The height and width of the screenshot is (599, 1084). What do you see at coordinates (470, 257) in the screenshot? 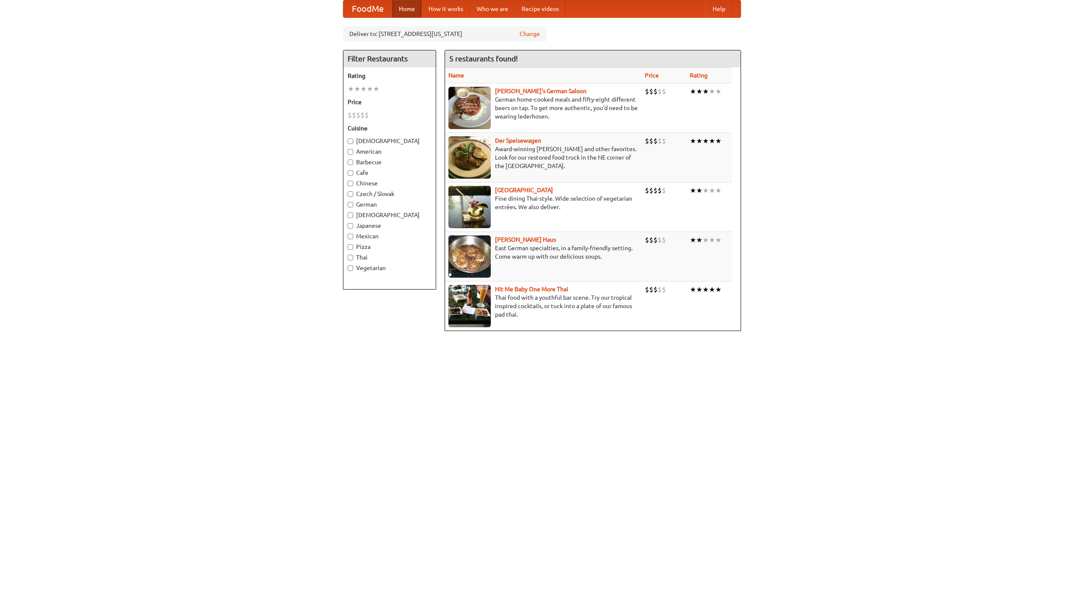
I see `img: kohlhaus.jpg` at bounding box center [470, 257].